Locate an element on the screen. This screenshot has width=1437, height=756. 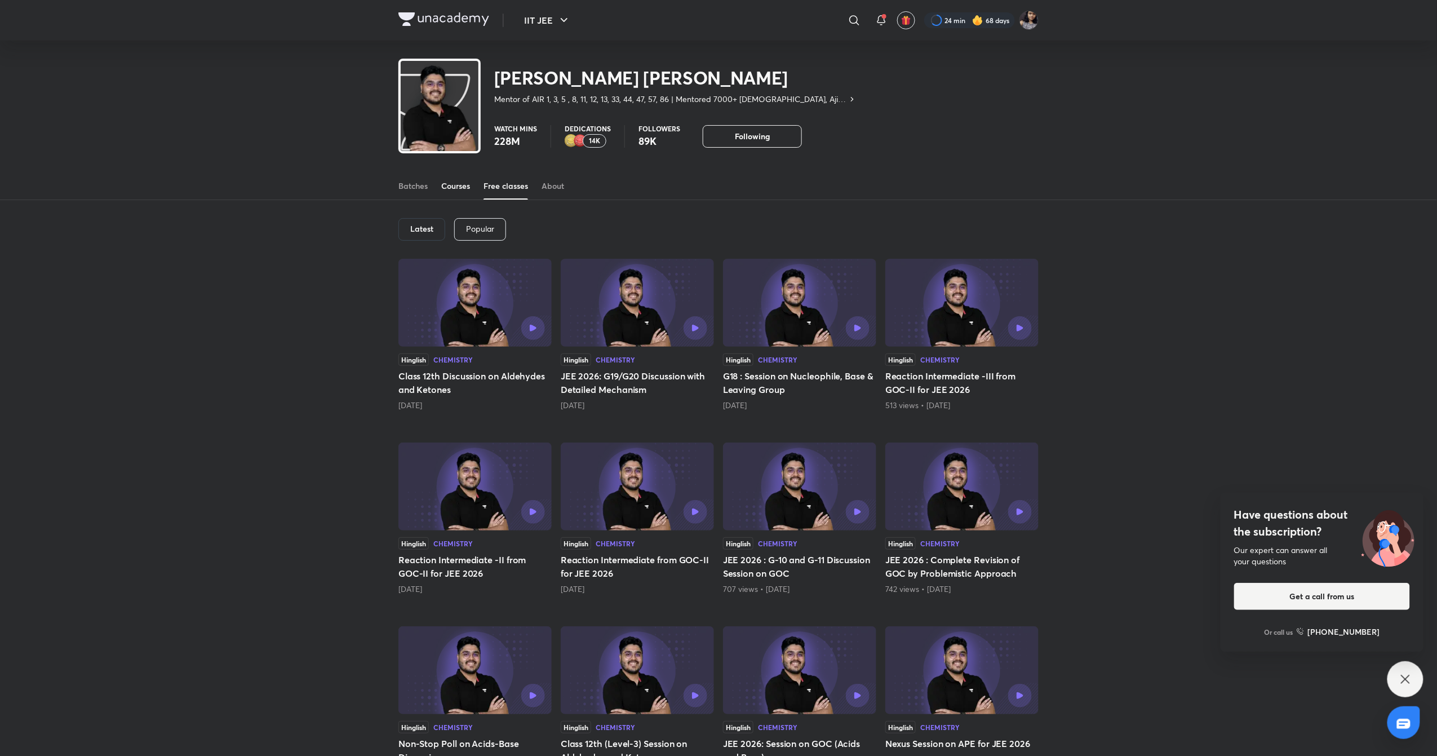
a: Batches is located at coordinates (413, 186).